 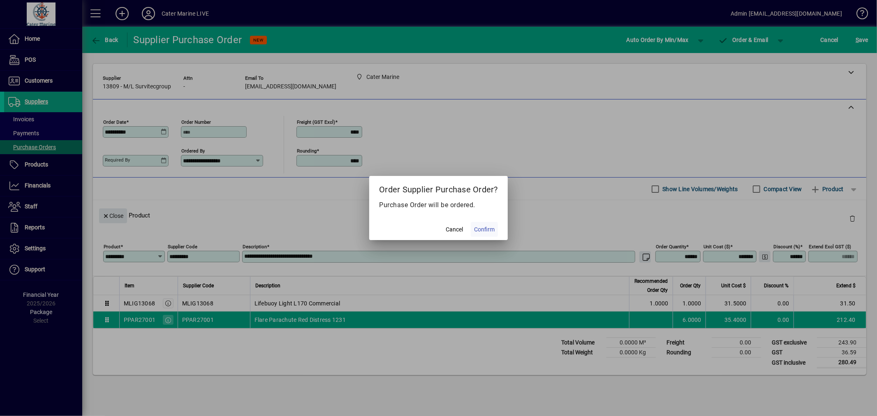 What do you see at coordinates (454, 229) in the screenshot?
I see `button: Cancel` at bounding box center [454, 229].